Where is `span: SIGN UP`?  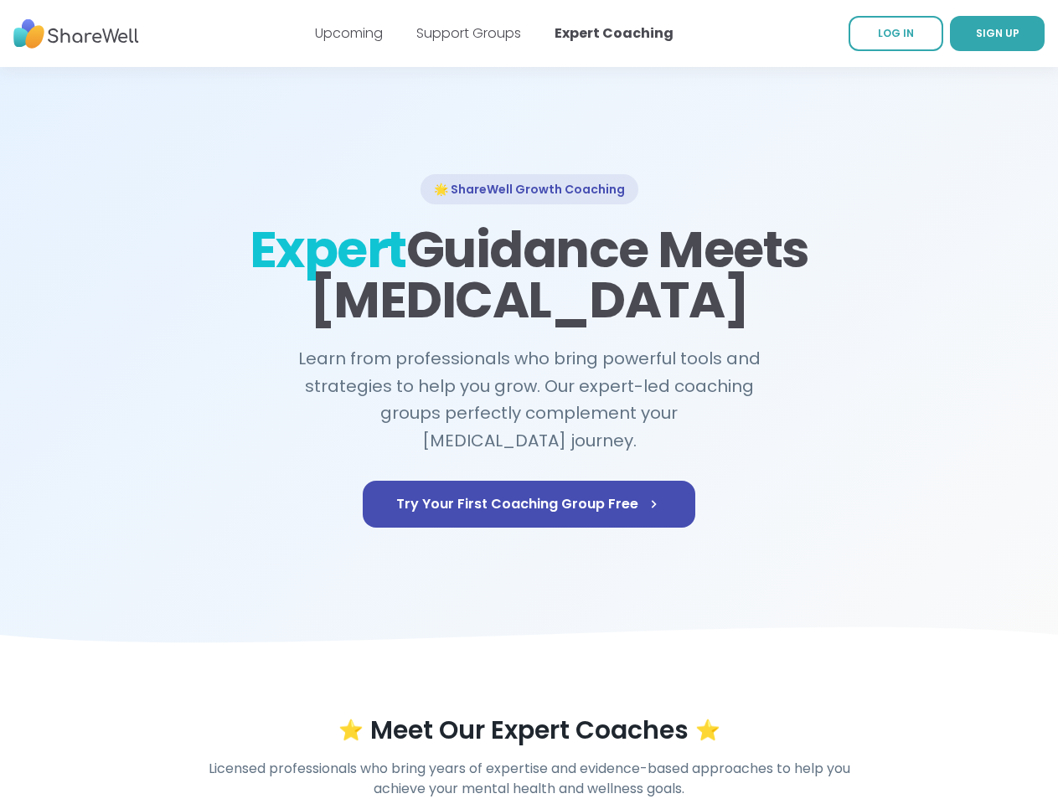 span: SIGN UP is located at coordinates (997, 33).